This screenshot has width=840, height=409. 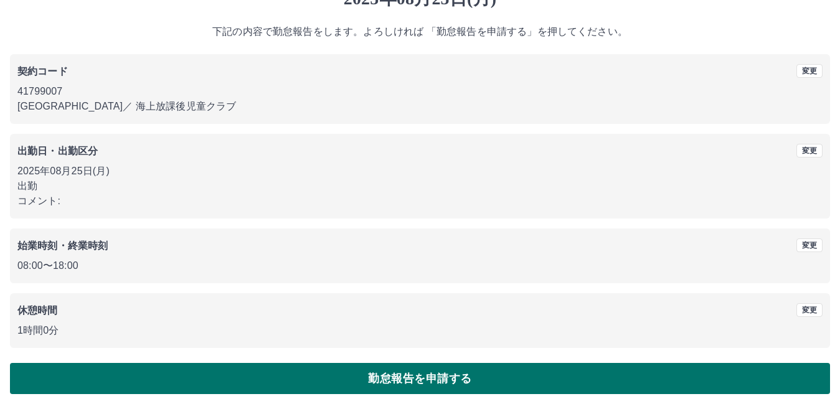 What do you see at coordinates (42, 71) in the screenshot?
I see `b: 契約コード` at bounding box center [42, 71].